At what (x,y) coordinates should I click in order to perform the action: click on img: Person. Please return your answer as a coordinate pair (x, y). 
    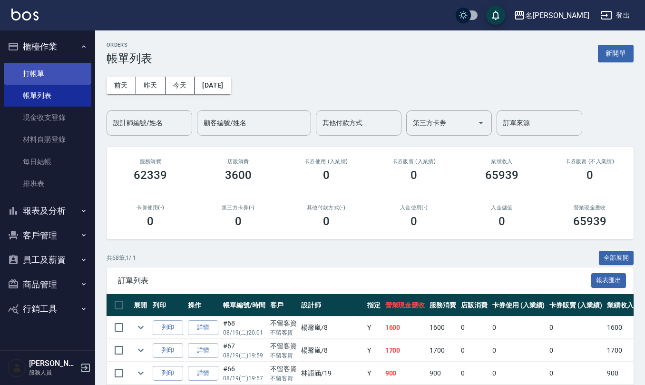
    Looking at the image, I should click on (17, 368).